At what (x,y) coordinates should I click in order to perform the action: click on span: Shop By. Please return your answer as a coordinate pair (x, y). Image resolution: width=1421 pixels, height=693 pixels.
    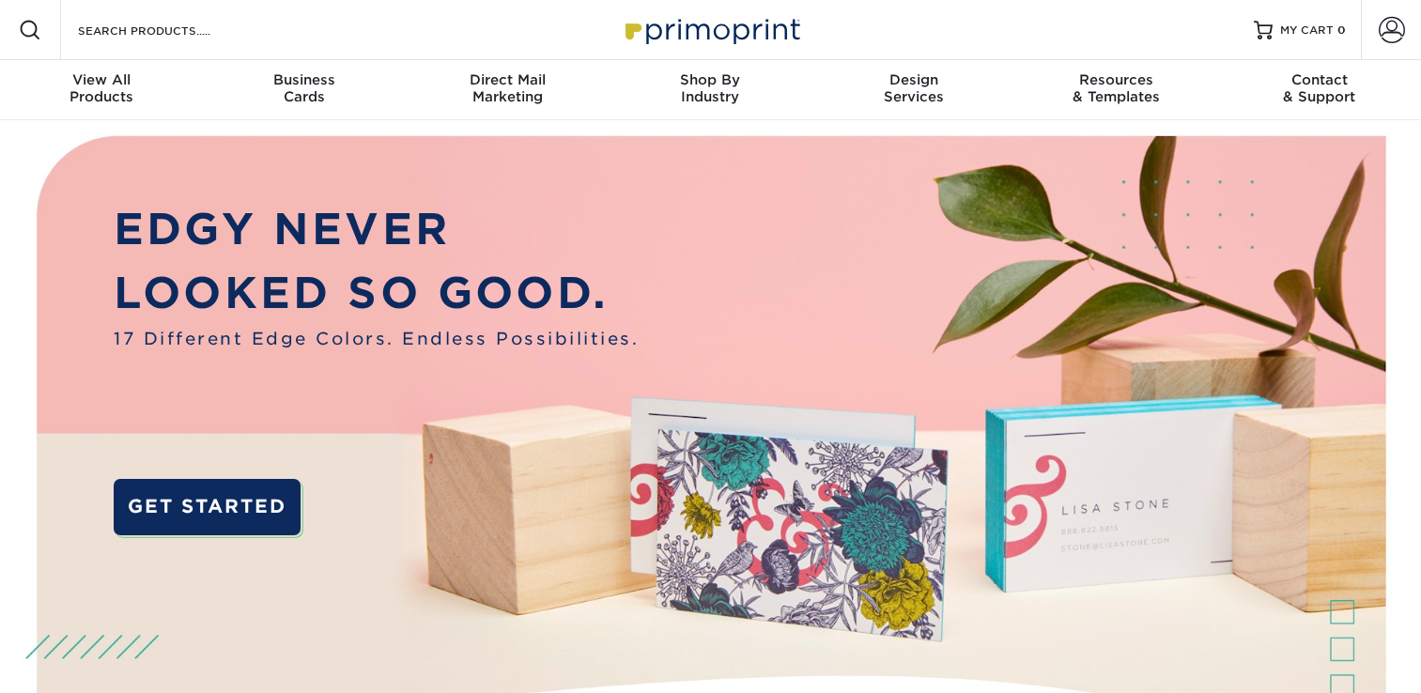
    Looking at the image, I should click on (710, 80).